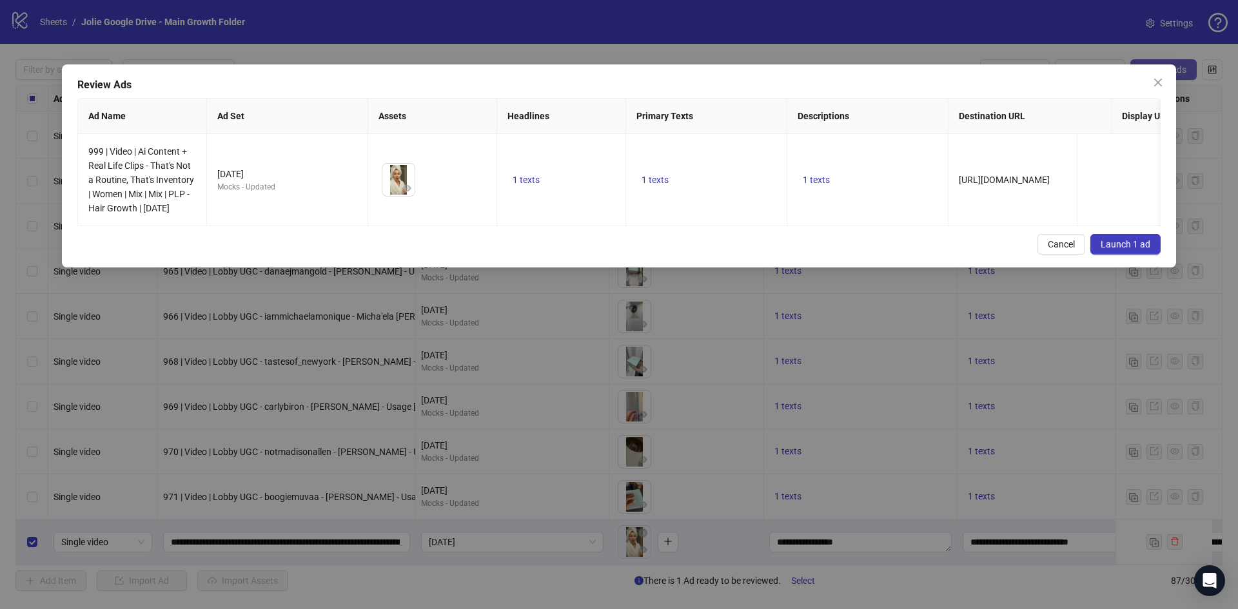  Describe the element at coordinates (433, 116) in the screenshot. I see `th: Assets` at that location.